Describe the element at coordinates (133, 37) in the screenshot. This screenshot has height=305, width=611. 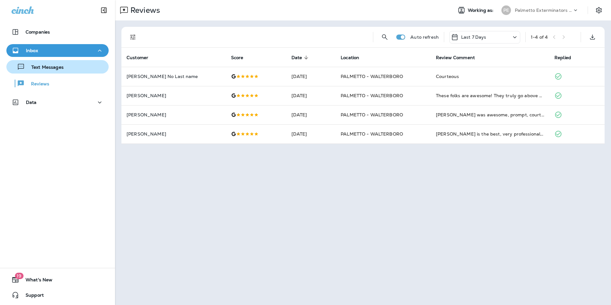
I see `button: Filters` at that location.